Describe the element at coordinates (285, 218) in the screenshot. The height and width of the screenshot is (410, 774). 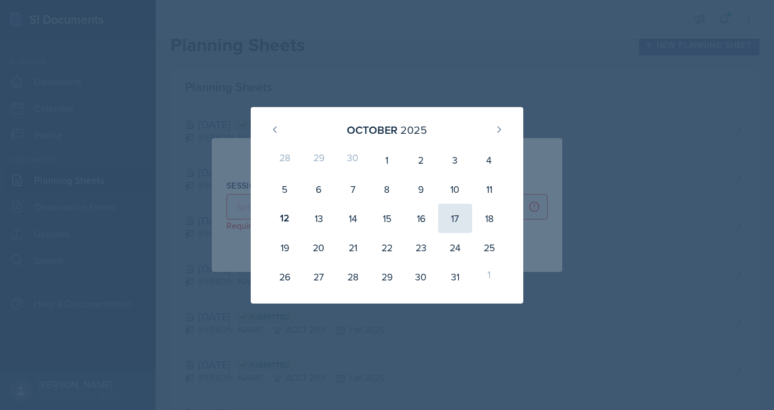
I see `div: 12` at that location.